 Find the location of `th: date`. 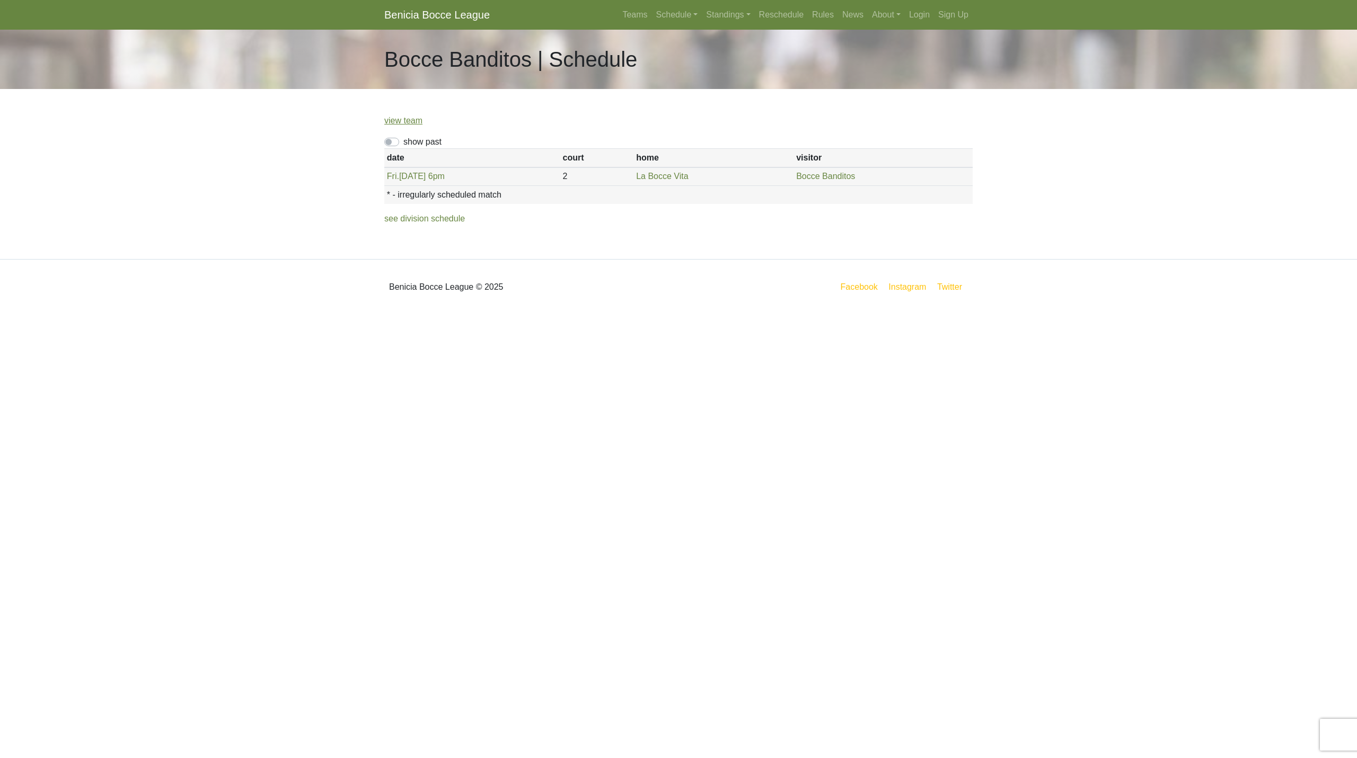

th: date is located at coordinates (472, 158).